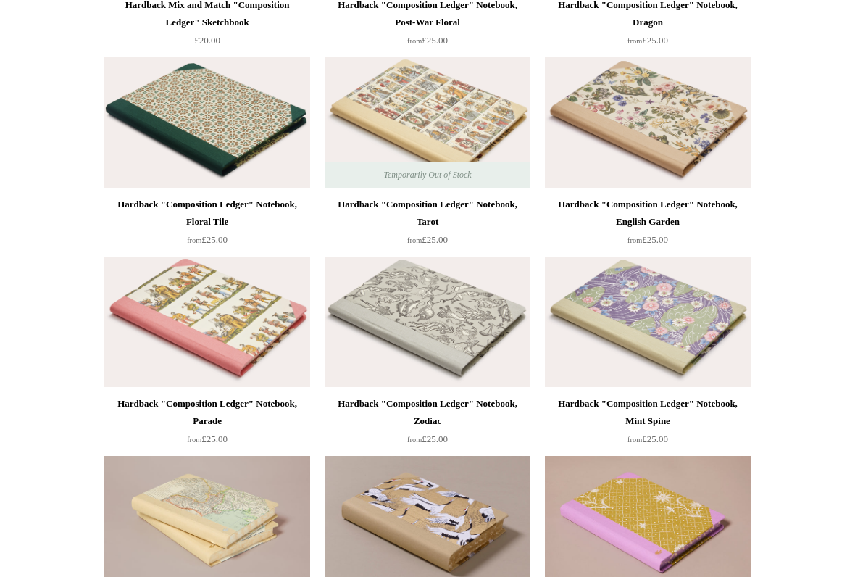  I want to click on div: Hardback "Composition Ledger" Notebook, Tarot, so click(427, 213).